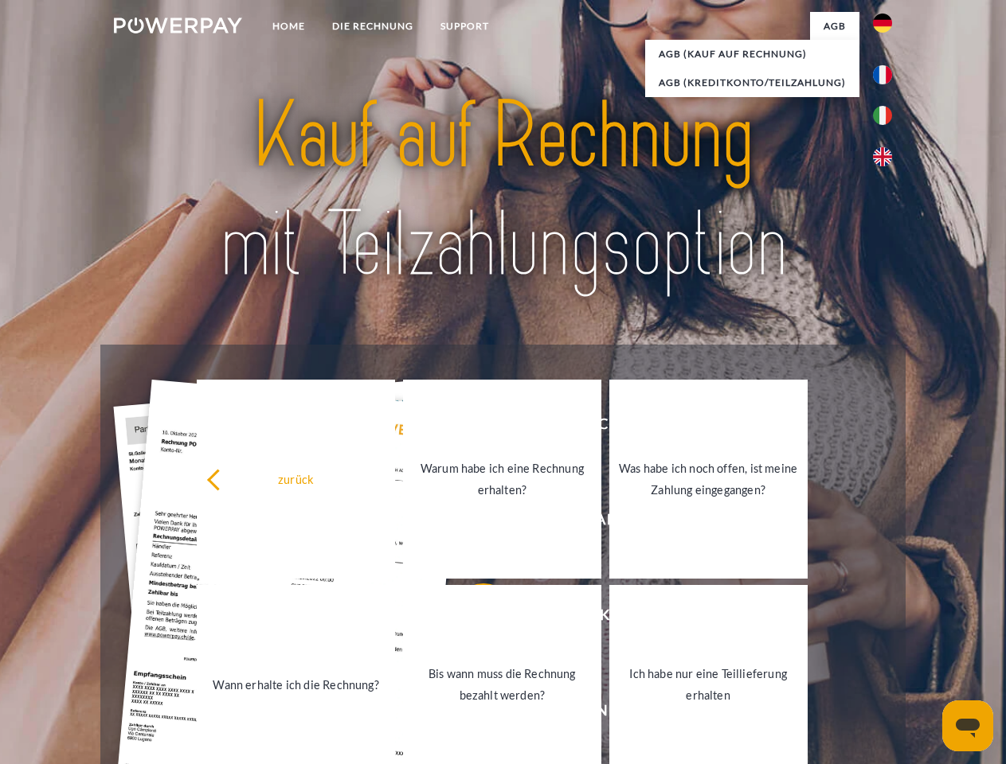  What do you see at coordinates (752, 54) in the screenshot?
I see `a: AGB (Kauf auf Rechnung)` at bounding box center [752, 54].